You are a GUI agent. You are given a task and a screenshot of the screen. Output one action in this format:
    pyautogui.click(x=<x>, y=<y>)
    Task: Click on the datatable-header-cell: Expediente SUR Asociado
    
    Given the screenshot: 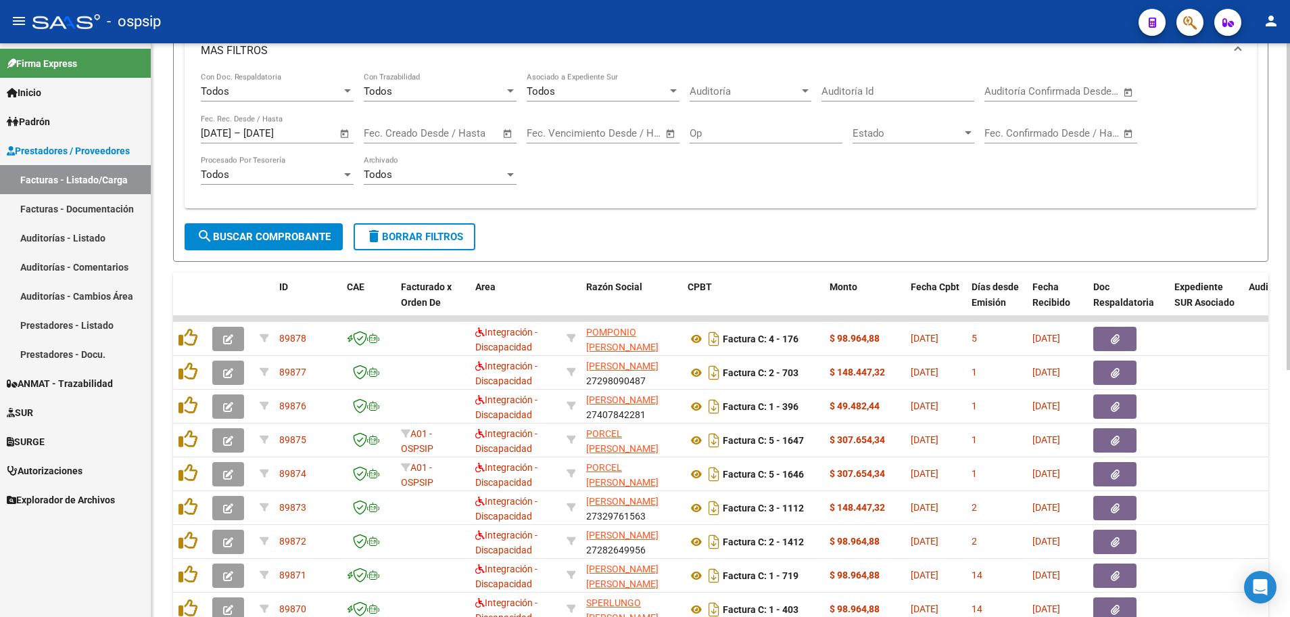 What is the action you would take?
    pyautogui.click(x=1206, y=302)
    